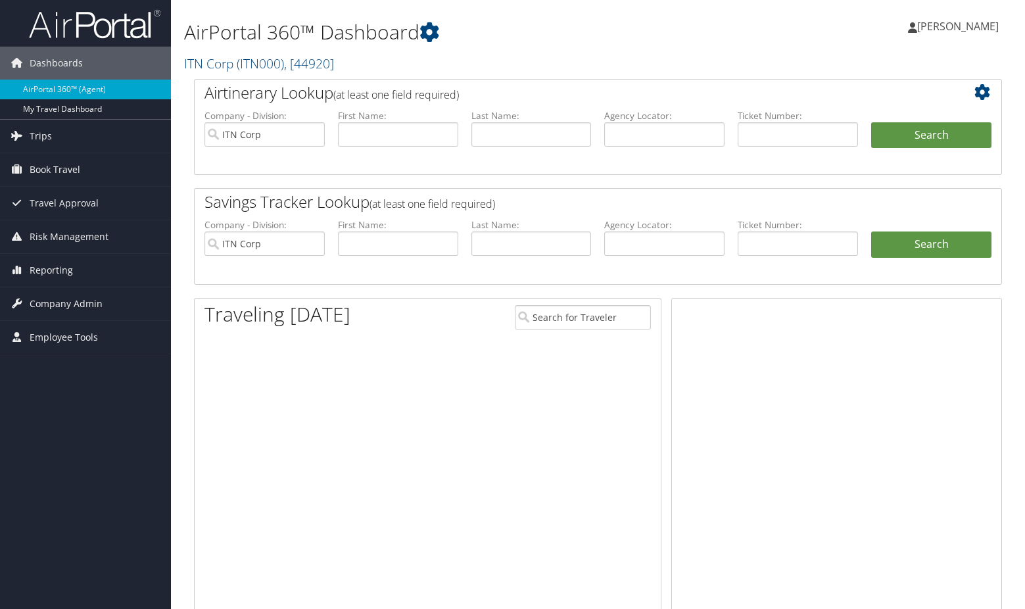  Describe the element at coordinates (64, 203) in the screenshot. I see `span: Travel Approval` at that location.